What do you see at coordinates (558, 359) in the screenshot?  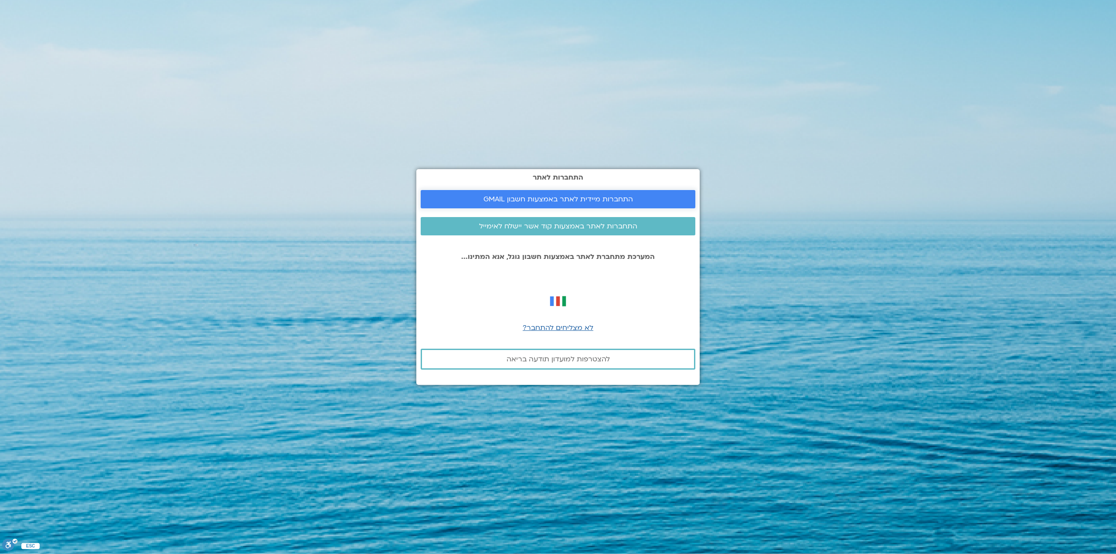 I see `a: להצטרפות למועדון תודעה בריאה` at bounding box center [558, 359].